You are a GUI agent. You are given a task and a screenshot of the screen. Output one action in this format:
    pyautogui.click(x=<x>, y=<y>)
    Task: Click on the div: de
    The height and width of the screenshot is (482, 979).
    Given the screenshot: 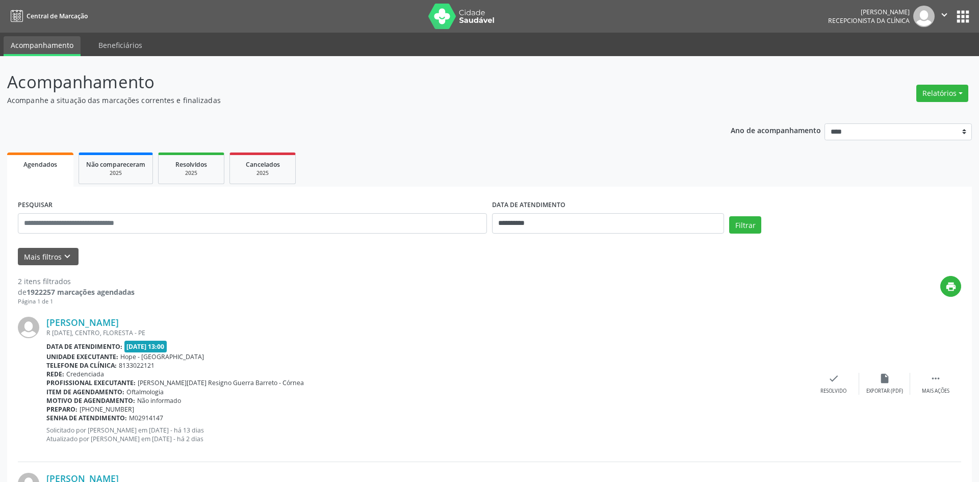 What is the action you would take?
    pyautogui.click(x=76, y=292)
    